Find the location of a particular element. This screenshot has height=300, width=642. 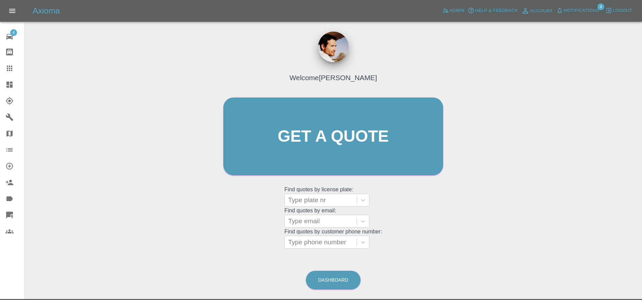

a: Account is located at coordinates (537, 11).